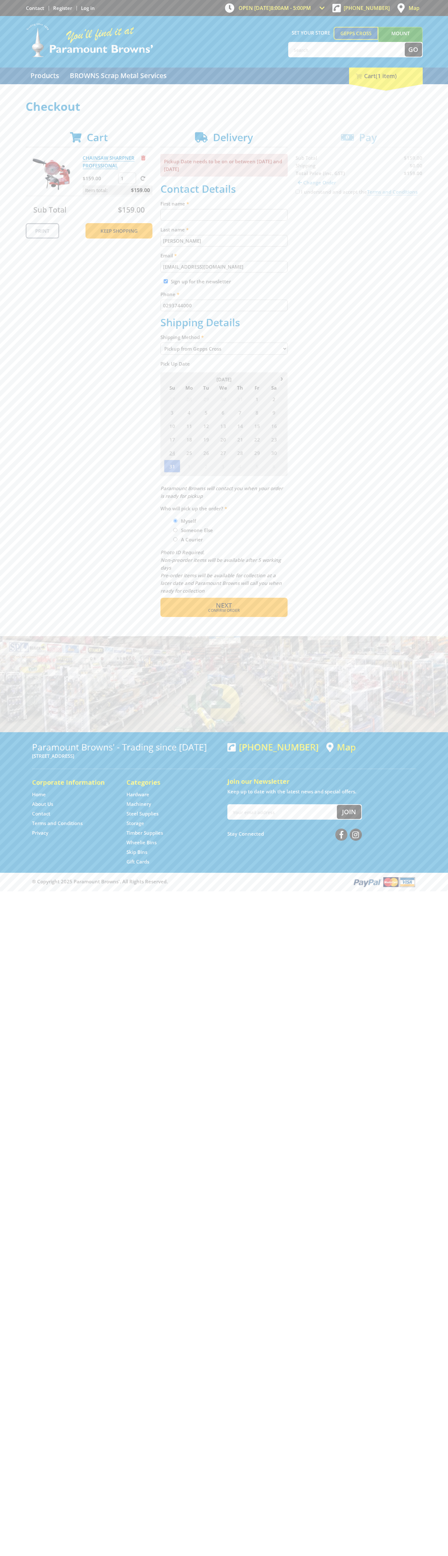  I want to click on p: $159.00, so click(100, 178).